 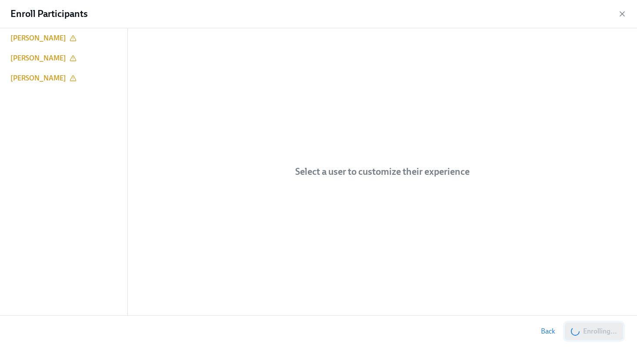 What do you see at coordinates (548, 331) in the screenshot?
I see `span: Back` at bounding box center [548, 331].